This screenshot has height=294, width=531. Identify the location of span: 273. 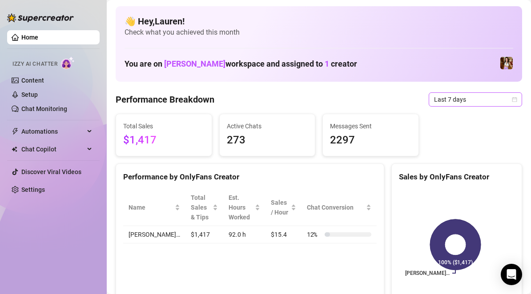
(267, 141).